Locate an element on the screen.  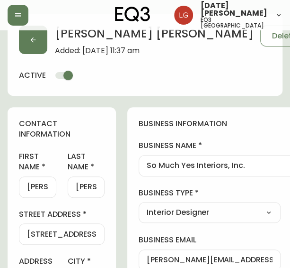
label: first name is located at coordinates (37, 162).